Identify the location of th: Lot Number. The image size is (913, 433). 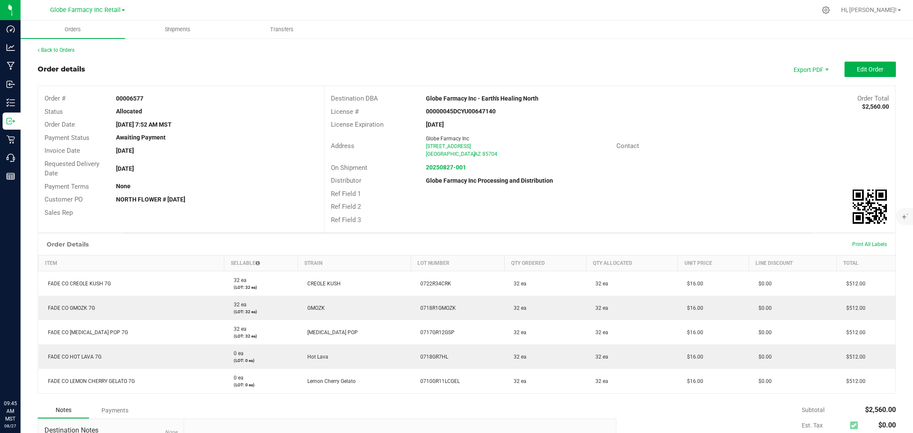
(457, 263).